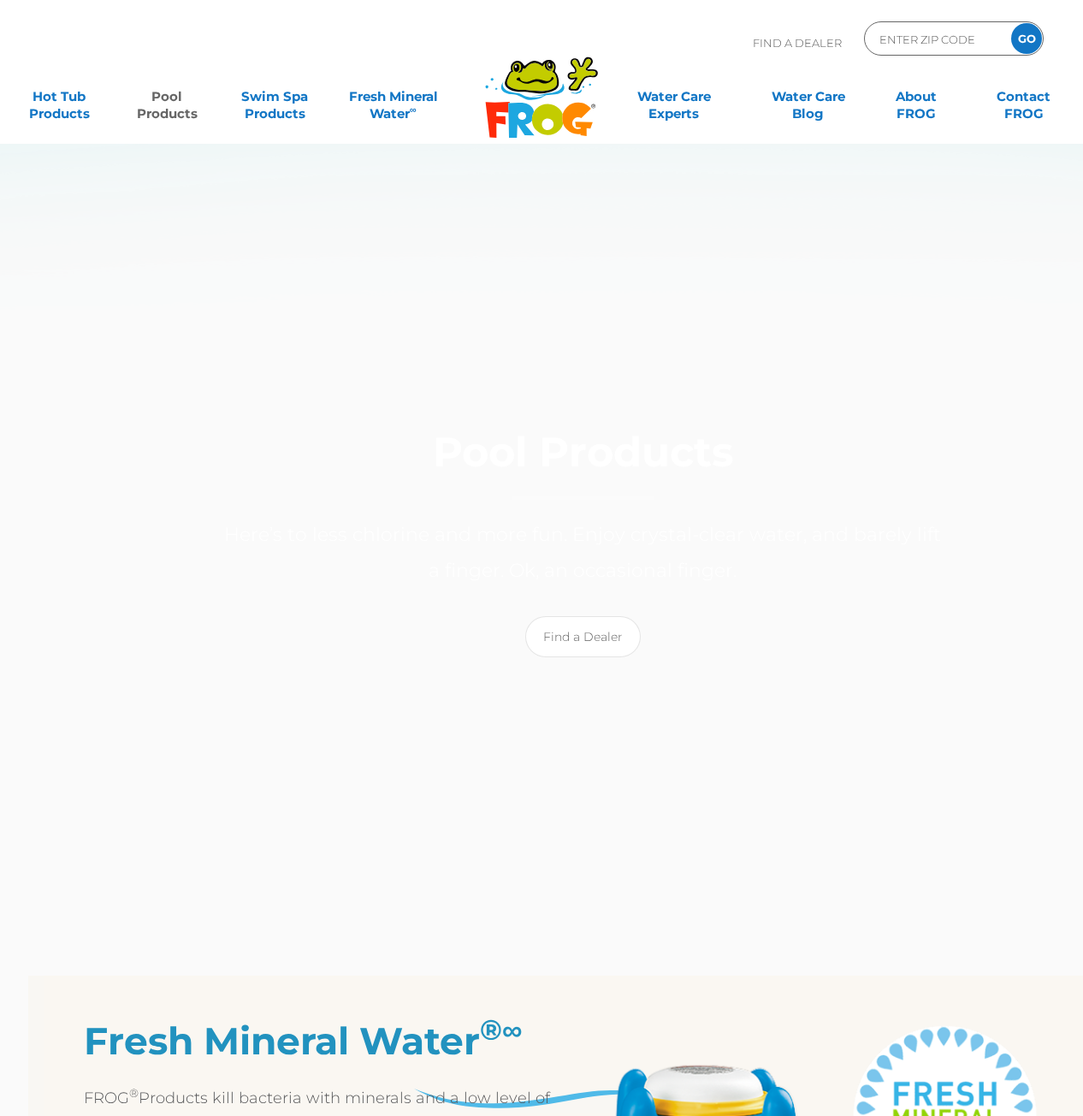 The image size is (1083, 1116). I want to click on a: Find a Dealer, so click(583, 637).